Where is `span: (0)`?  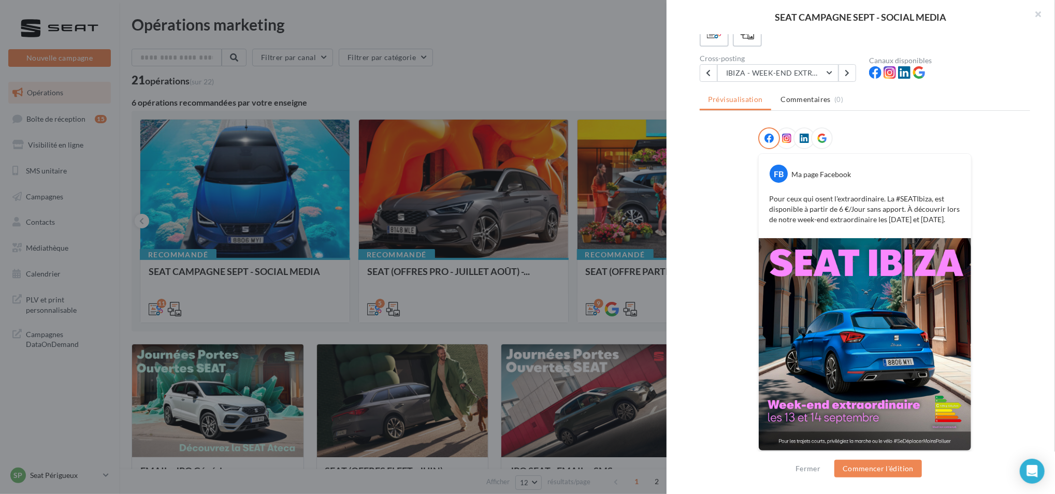
span: (0) is located at coordinates (839, 99).